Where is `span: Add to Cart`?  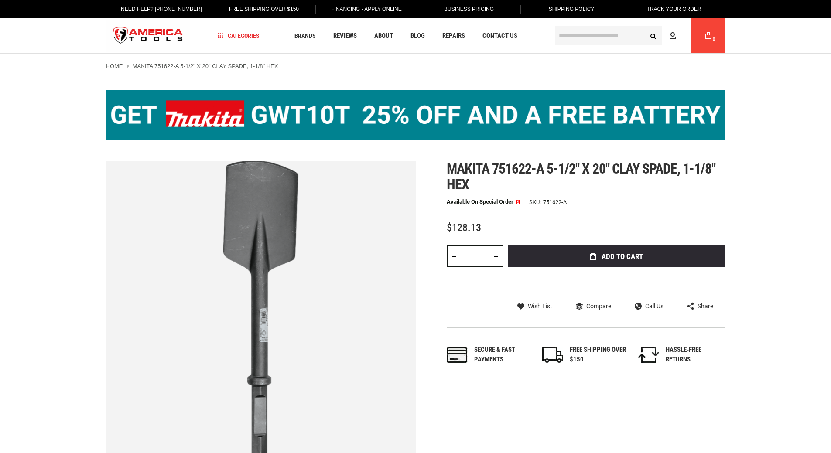 span: Add to Cart is located at coordinates (622, 256).